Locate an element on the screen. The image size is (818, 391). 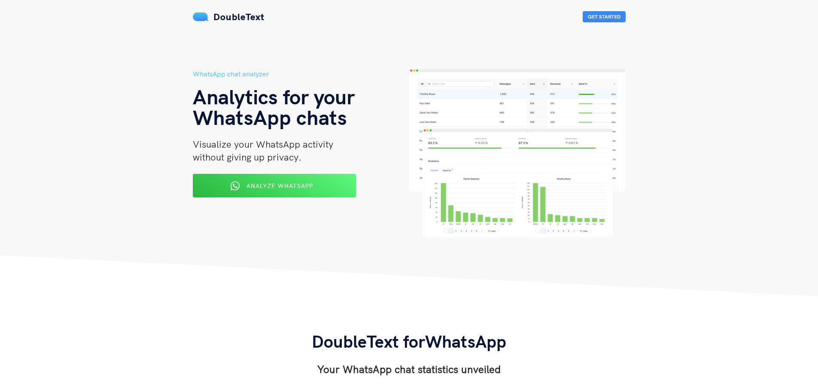
span: without giving up privacy. is located at coordinates (247, 157).